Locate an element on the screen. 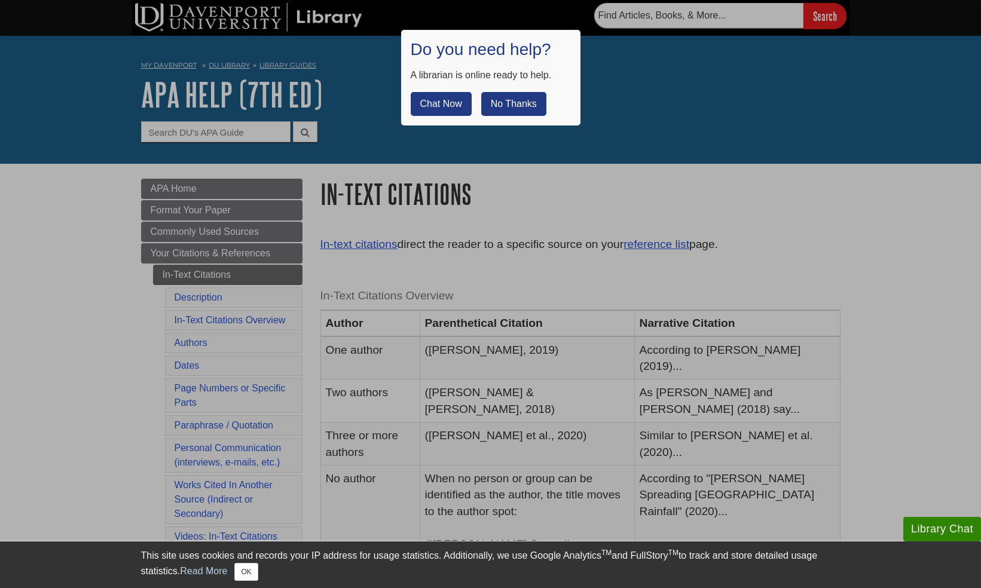 This screenshot has width=981, height=588. button: Chat Now is located at coordinates (441, 104).